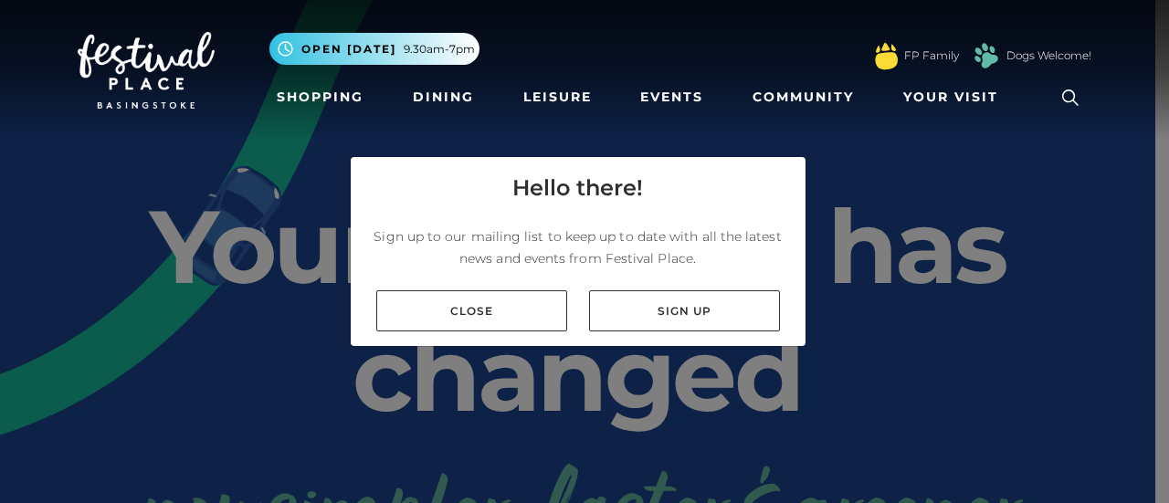  I want to click on h4: Hello there!, so click(577, 188).